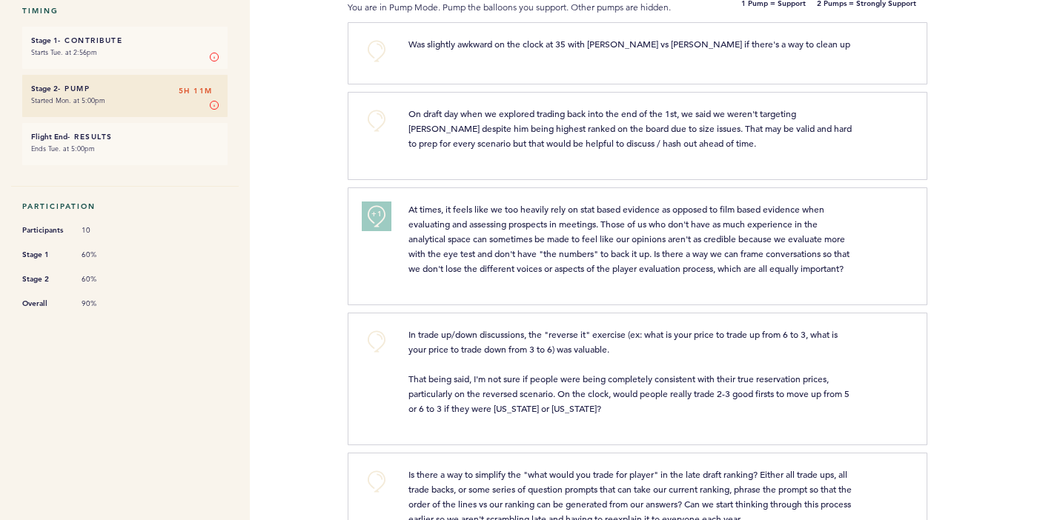 This screenshot has width=1043, height=520. What do you see at coordinates (44, 304) in the screenshot?
I see `span: Overall` at bounding box center [44, 304].